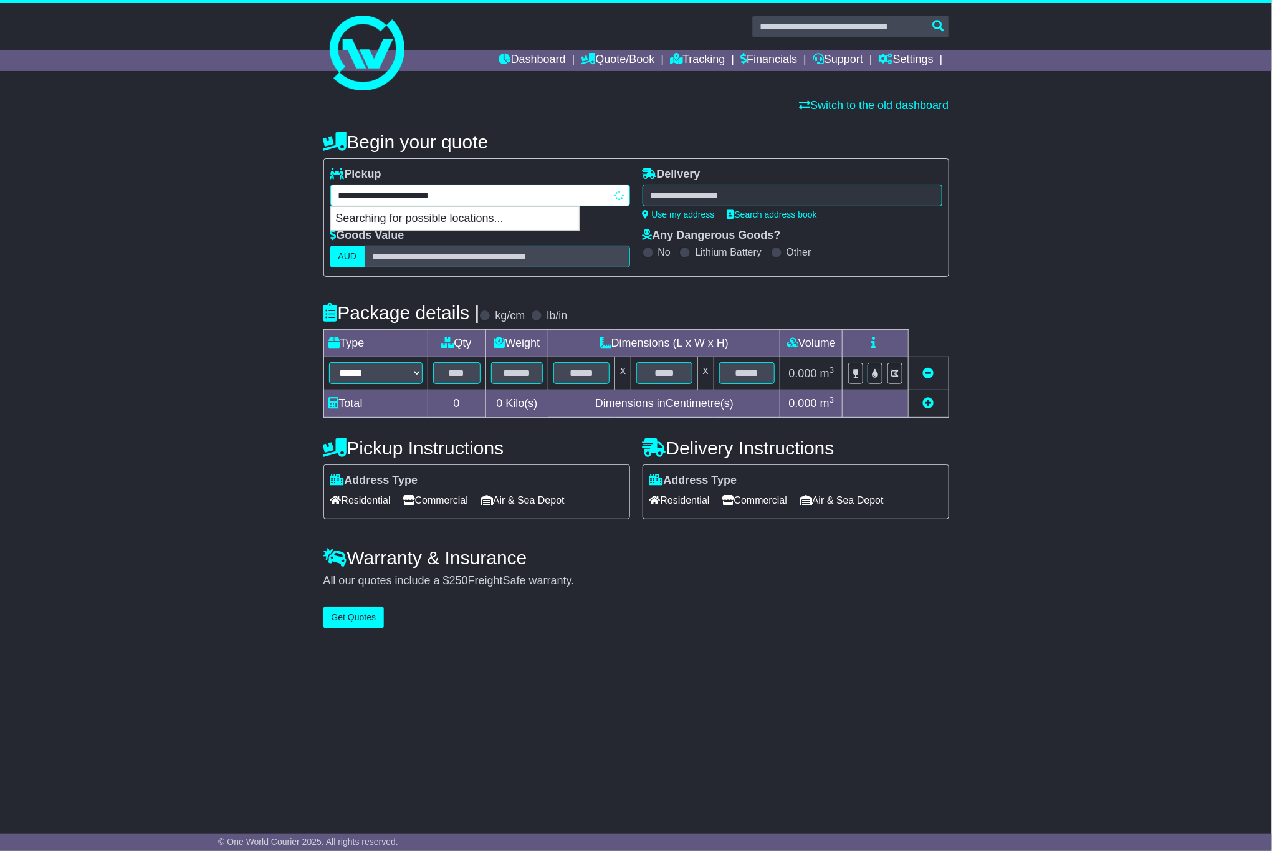  What do you see at coordinates (499, 403) in the screenshot?
I see `span: 0` at bounding box center [499, 403].